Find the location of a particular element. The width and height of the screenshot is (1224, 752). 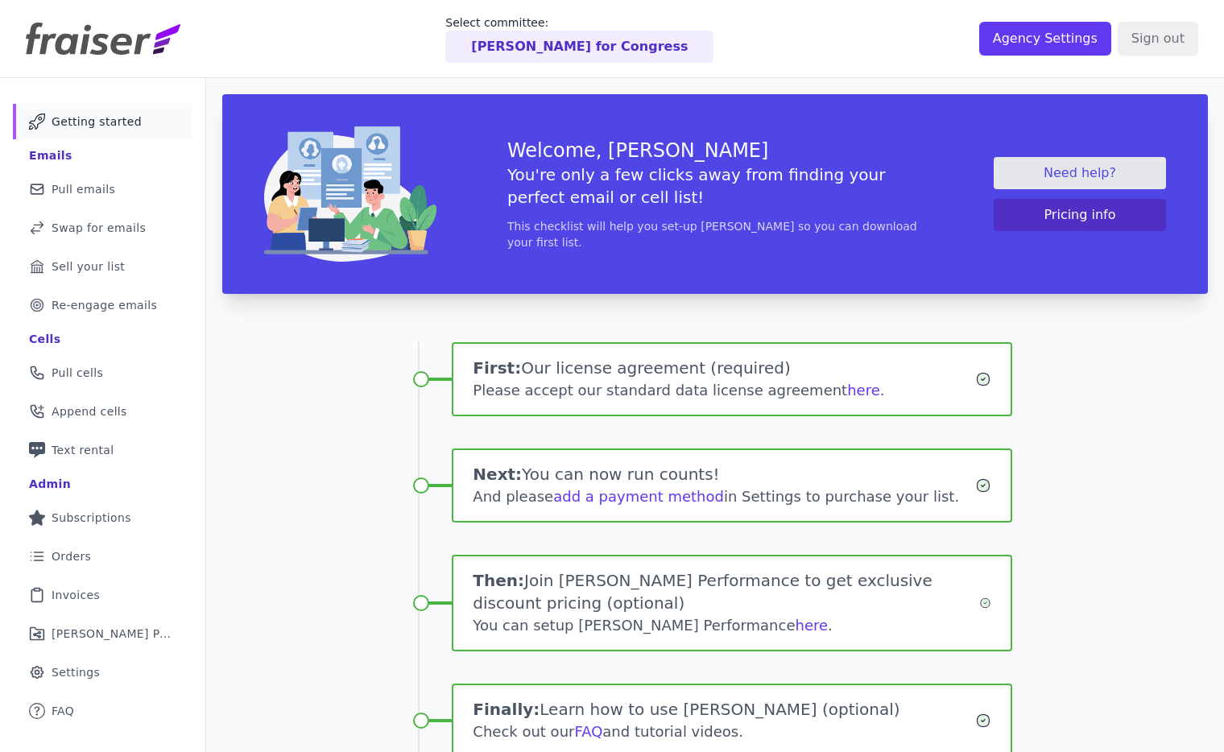

input: Sign out is located at coordinates (1158, 39).